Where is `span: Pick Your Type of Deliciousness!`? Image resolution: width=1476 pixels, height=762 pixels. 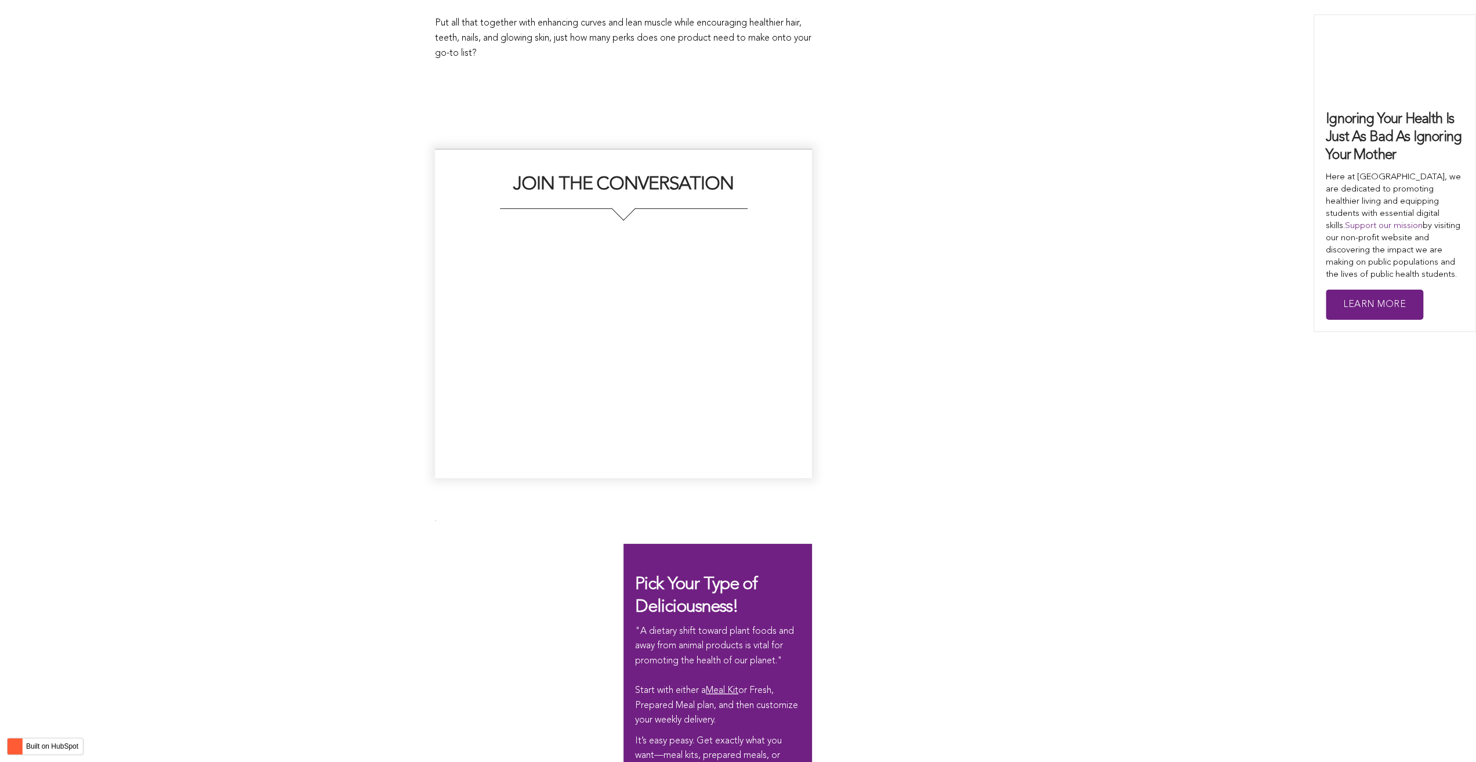
span: Pick Your Type of Deliciousness! is located at coordinates (696, 595).